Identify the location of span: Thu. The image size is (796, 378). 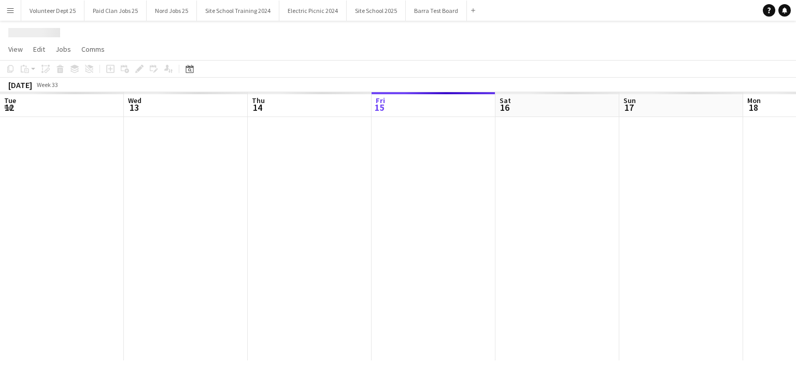
(258, 101).